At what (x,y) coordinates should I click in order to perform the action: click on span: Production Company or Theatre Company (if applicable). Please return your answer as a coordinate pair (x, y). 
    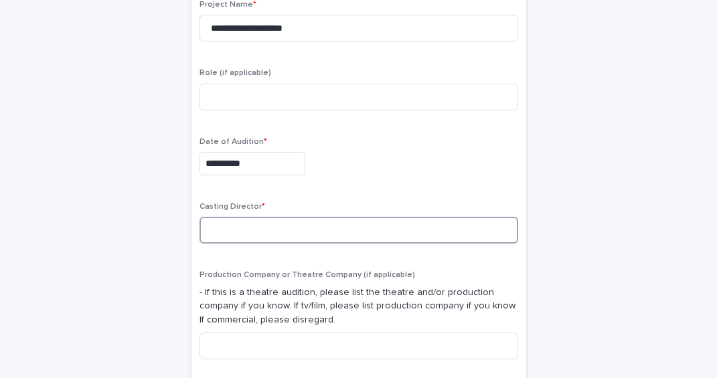
    Looking at the image, I should click on (307, 275).